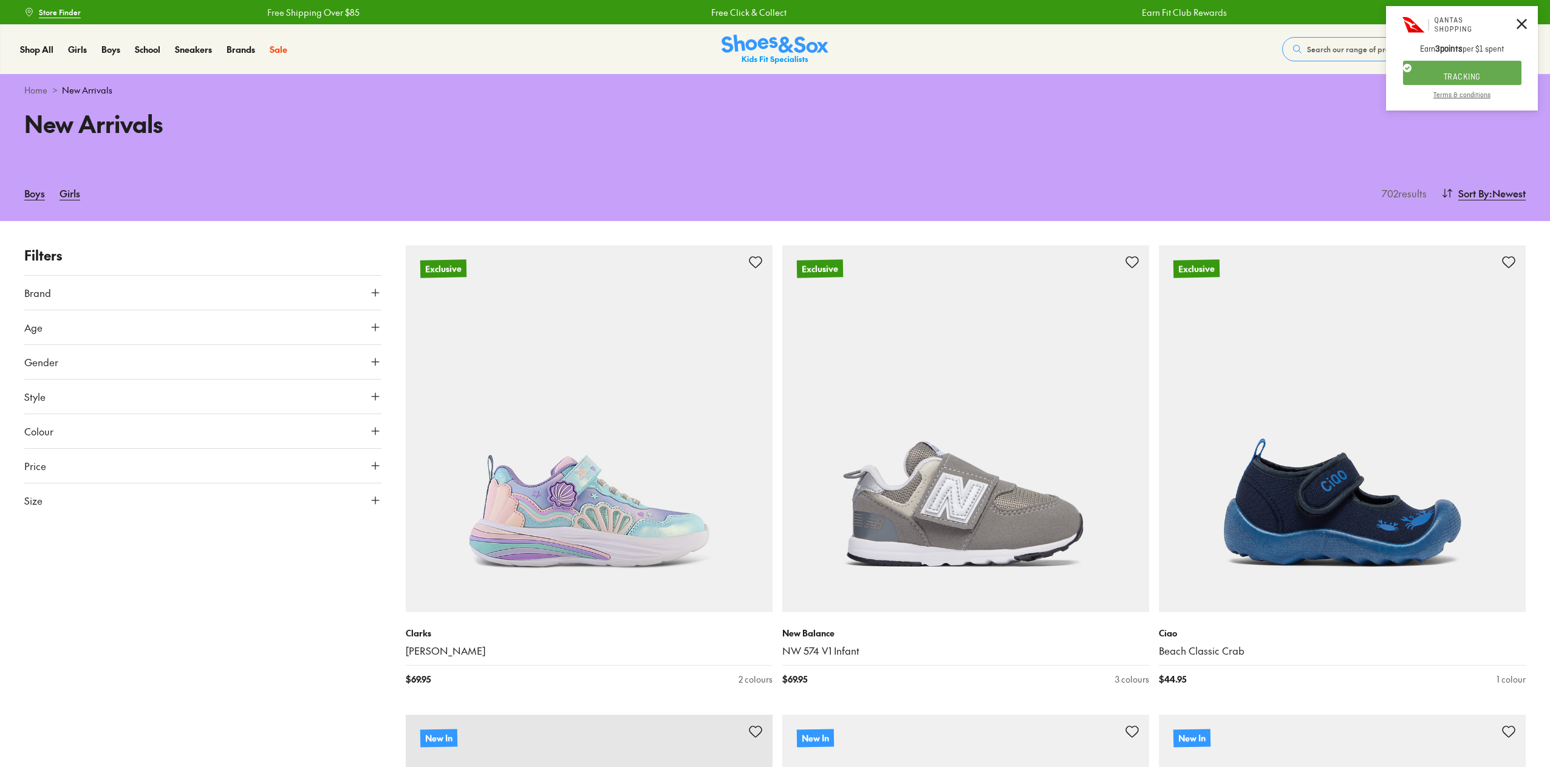 The height and width of the screenshot is (767, 1550). I want to click on a: Shop All, so click(36, 49).